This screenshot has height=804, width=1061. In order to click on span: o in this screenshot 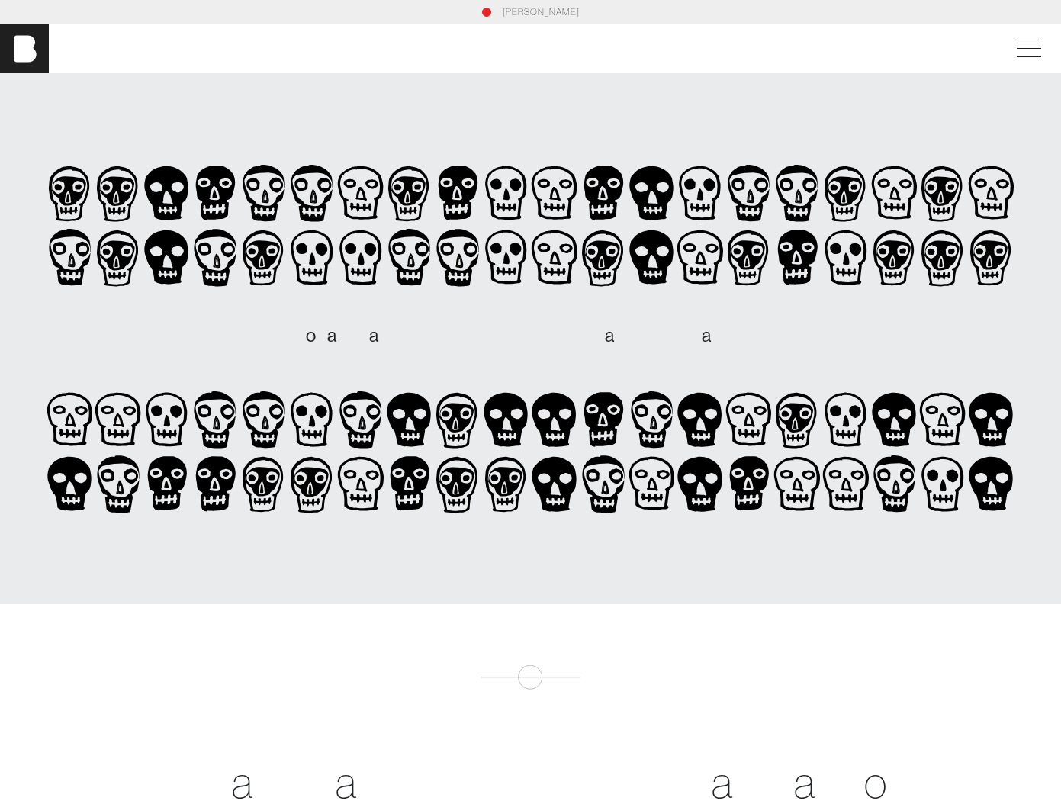, I will do `click(311, 335)`.